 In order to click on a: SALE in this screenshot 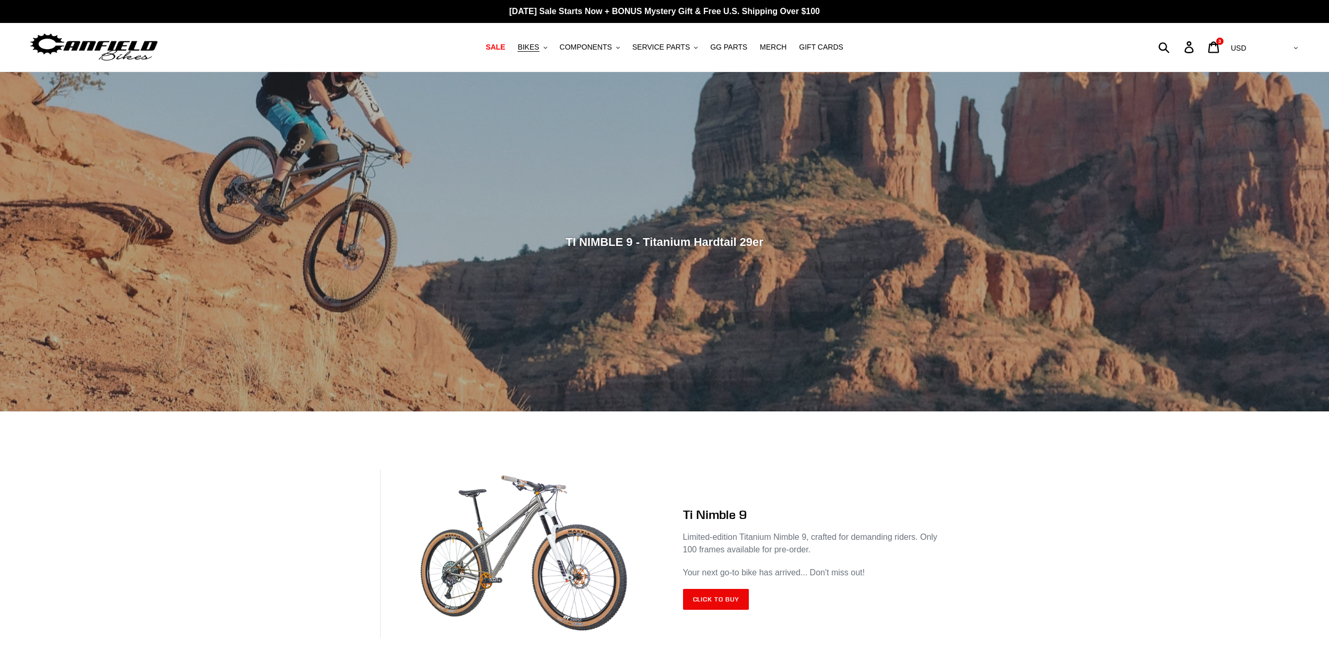, I will do `click(495, 47)`.